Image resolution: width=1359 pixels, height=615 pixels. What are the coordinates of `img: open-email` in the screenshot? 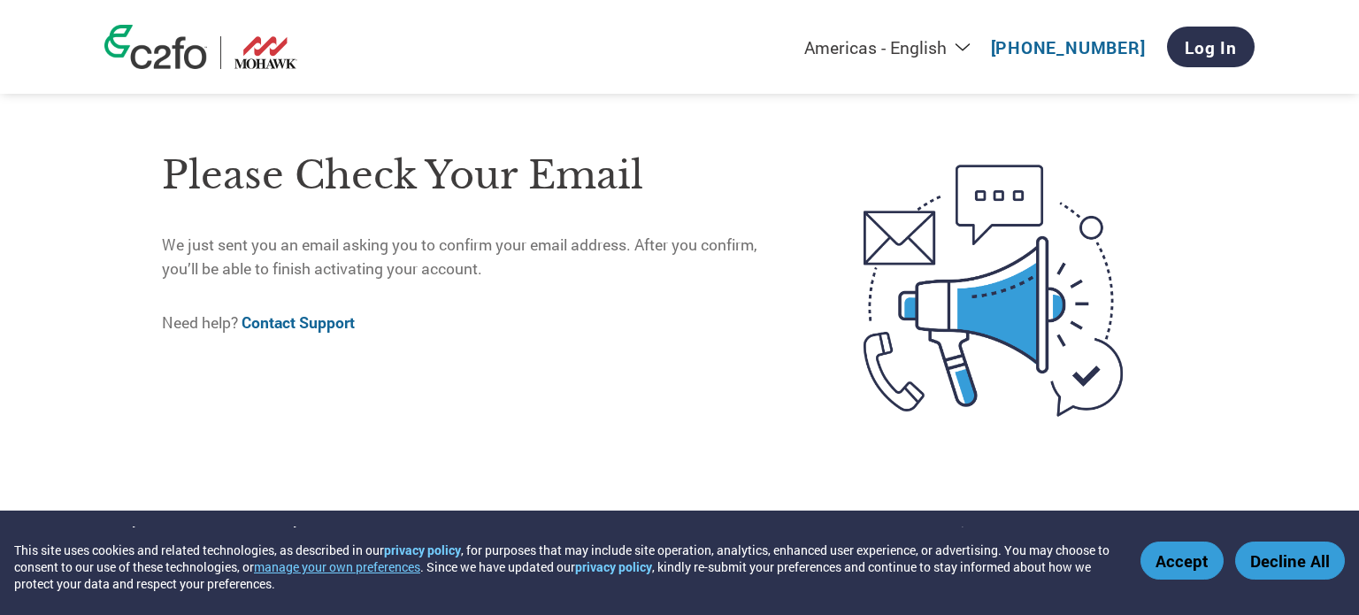 It's located at (993, 290).